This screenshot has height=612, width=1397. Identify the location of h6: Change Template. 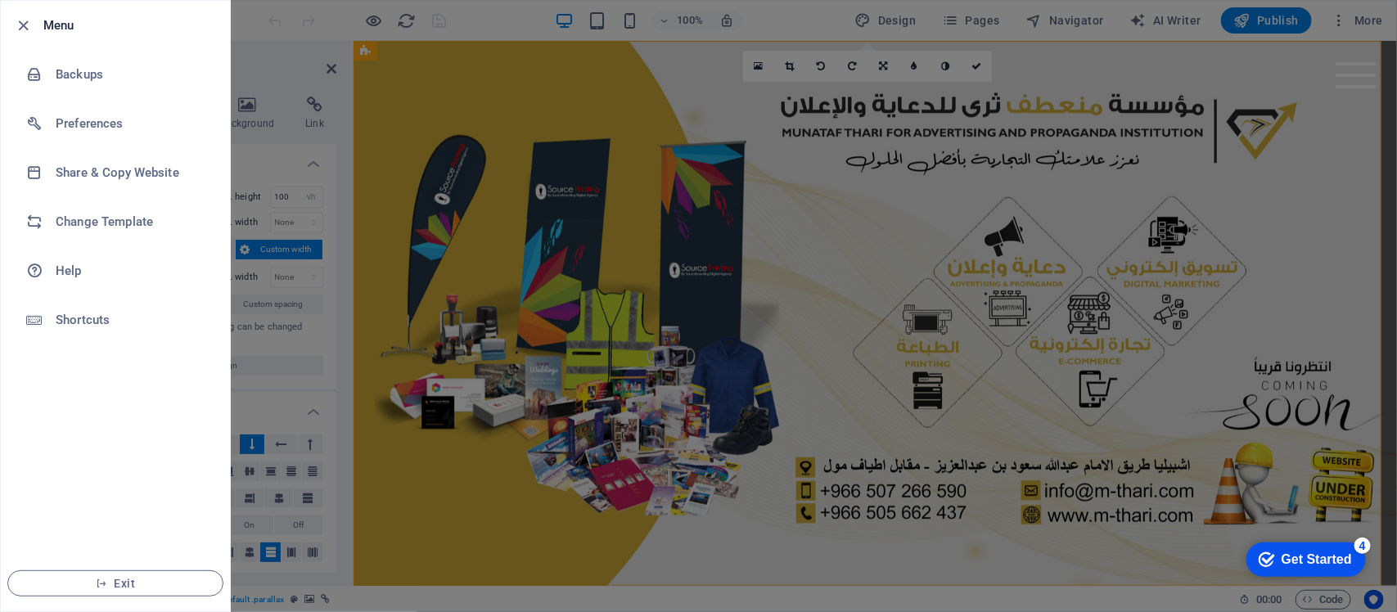
(131, 222).